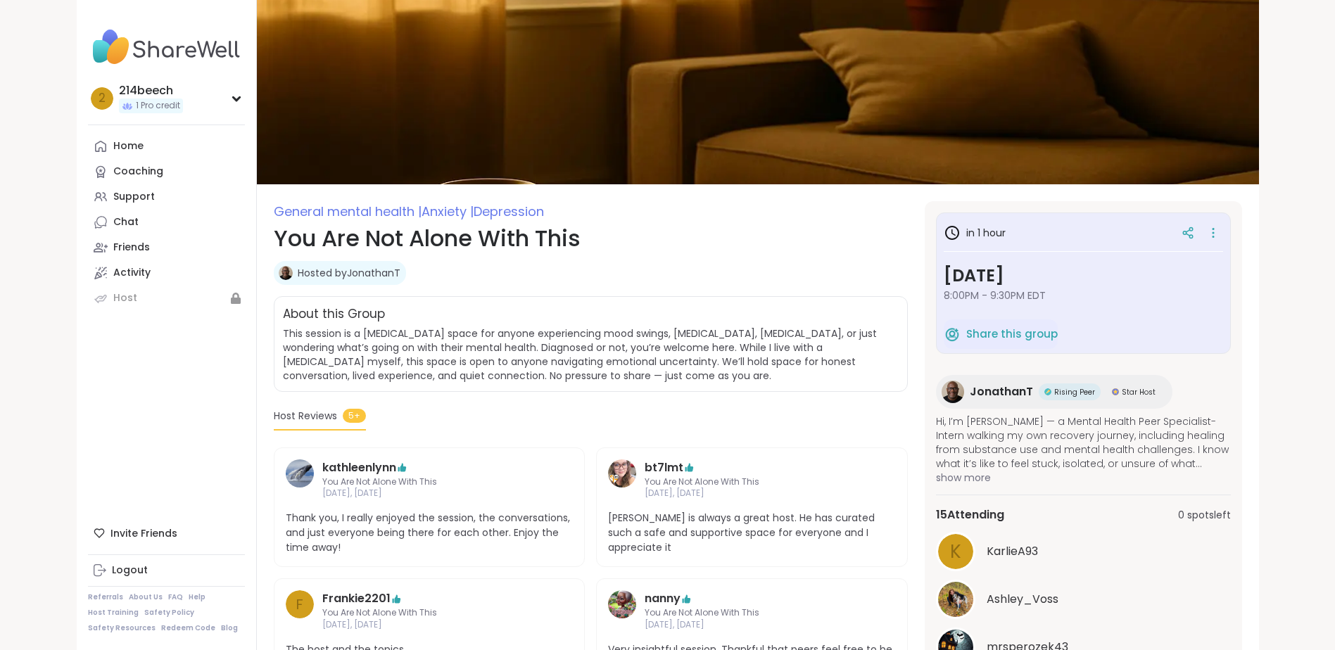 This screenshot has width=1335, height=650. I want to click on a: Chat, so click(166, 222).